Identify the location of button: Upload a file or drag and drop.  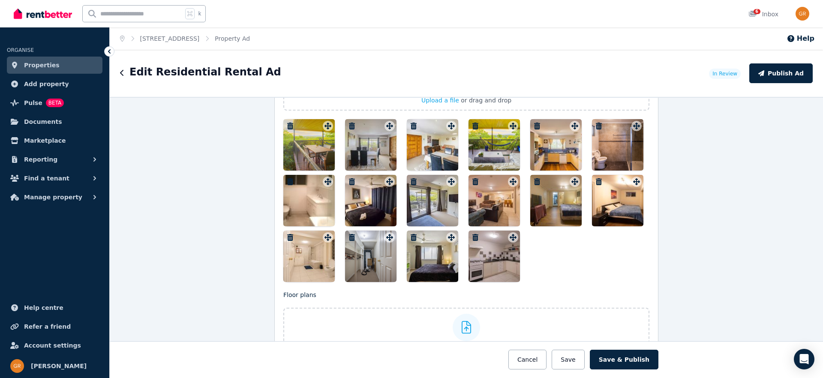
(466, 100).